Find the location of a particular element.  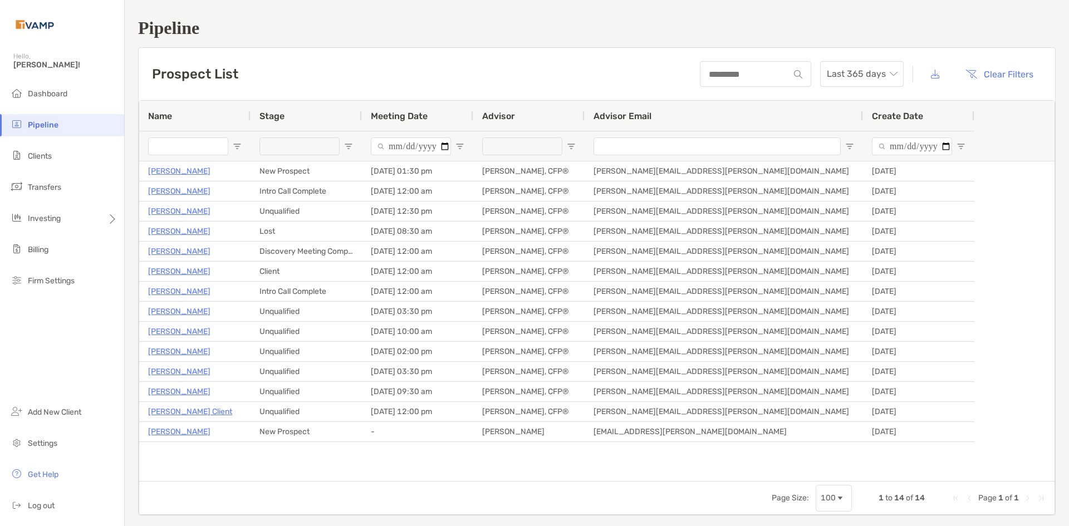

input: Name Filter Input is located at coordinates (188, 146).